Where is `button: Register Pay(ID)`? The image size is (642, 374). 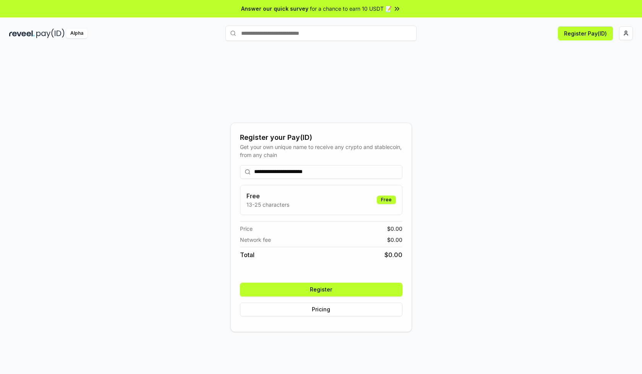 button: Register Pay(ID) is located at coordinates (586, 33).